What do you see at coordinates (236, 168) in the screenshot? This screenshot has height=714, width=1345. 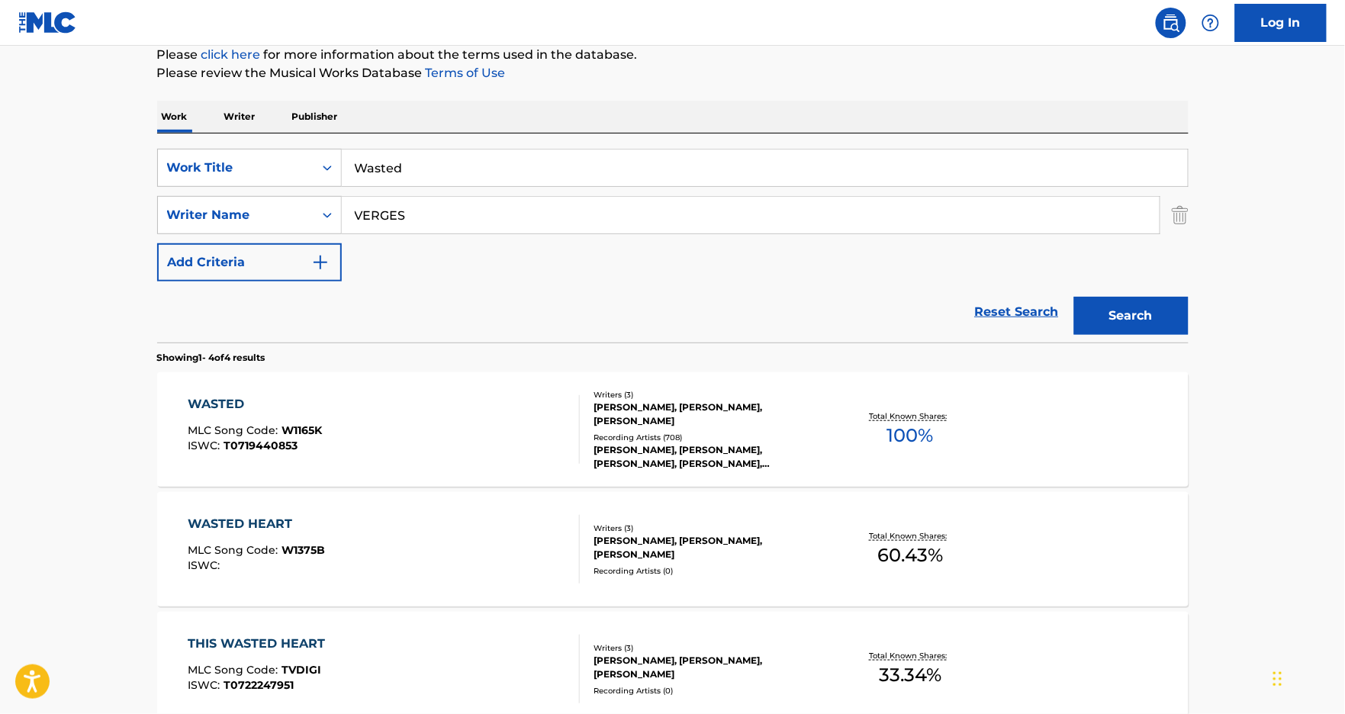 I see `div: Work Title` at bounding box center [236, 168].